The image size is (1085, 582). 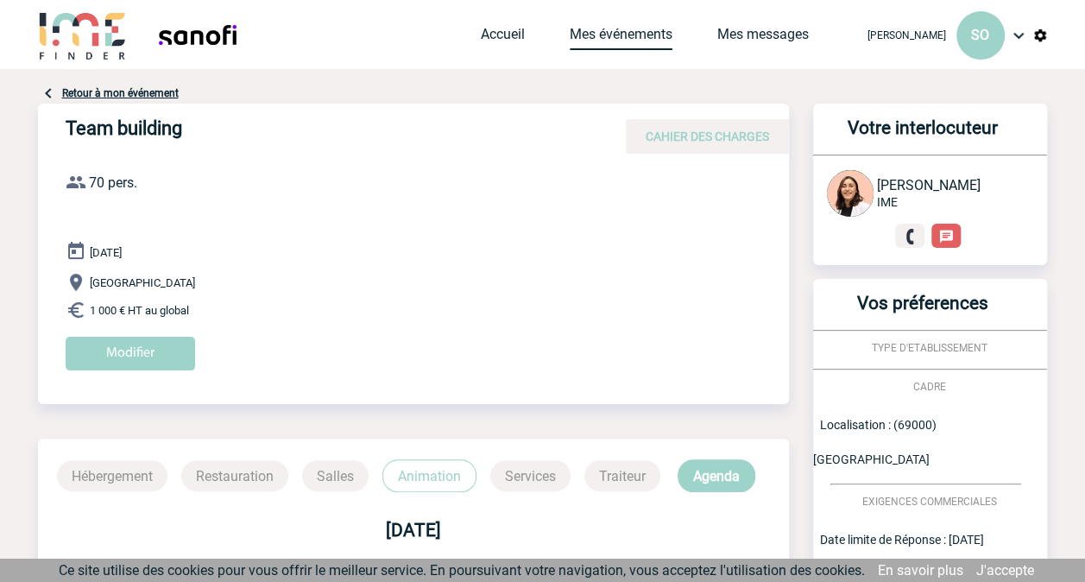 I want to click on img: chat-24-px-w.png, so click(x=946, y=237).